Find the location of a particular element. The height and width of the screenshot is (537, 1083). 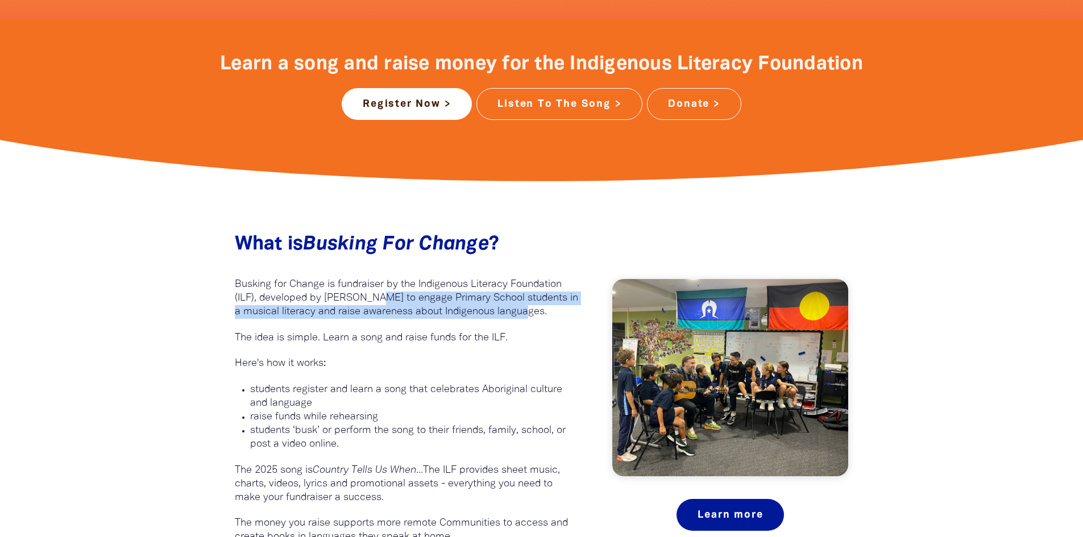

p: The idea is simple. Learn a song and raise funds for the ILF. is located at coordinates (406, 338).